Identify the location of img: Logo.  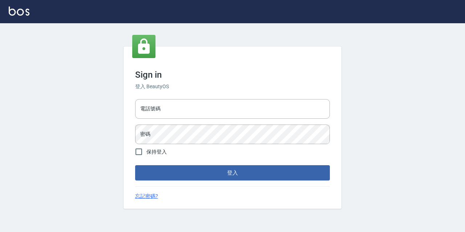
(19, 11).